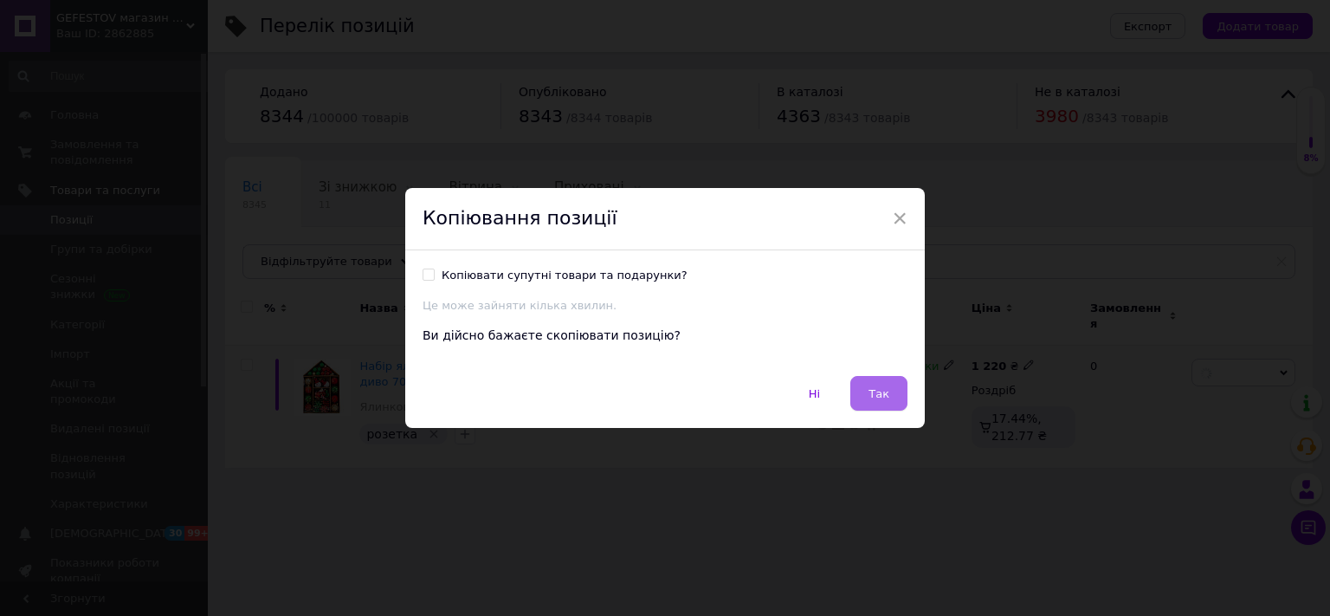 Image resolution: width=1330 pixels, height=616 pixels. What do you see at coordinates (519, 217) in the screenshot?
I see `span: Копіювання позиції` at bounding box center [519, 217].